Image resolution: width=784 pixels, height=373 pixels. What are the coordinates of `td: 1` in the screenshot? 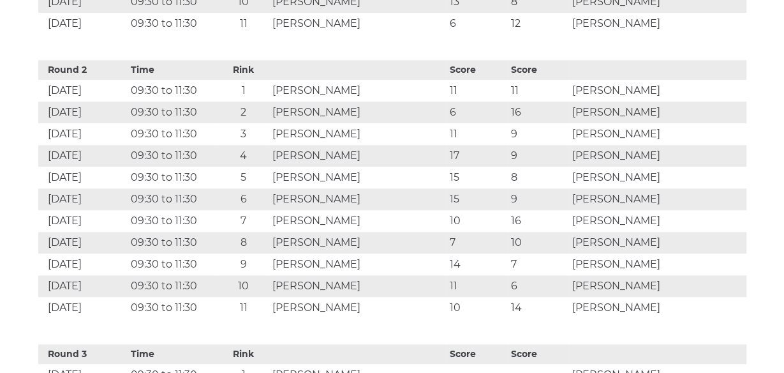 It's located at (243, 91).